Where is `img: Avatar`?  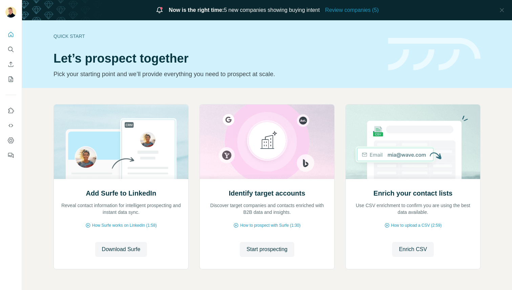 img: Avatar is located at coordinates (11, 12).